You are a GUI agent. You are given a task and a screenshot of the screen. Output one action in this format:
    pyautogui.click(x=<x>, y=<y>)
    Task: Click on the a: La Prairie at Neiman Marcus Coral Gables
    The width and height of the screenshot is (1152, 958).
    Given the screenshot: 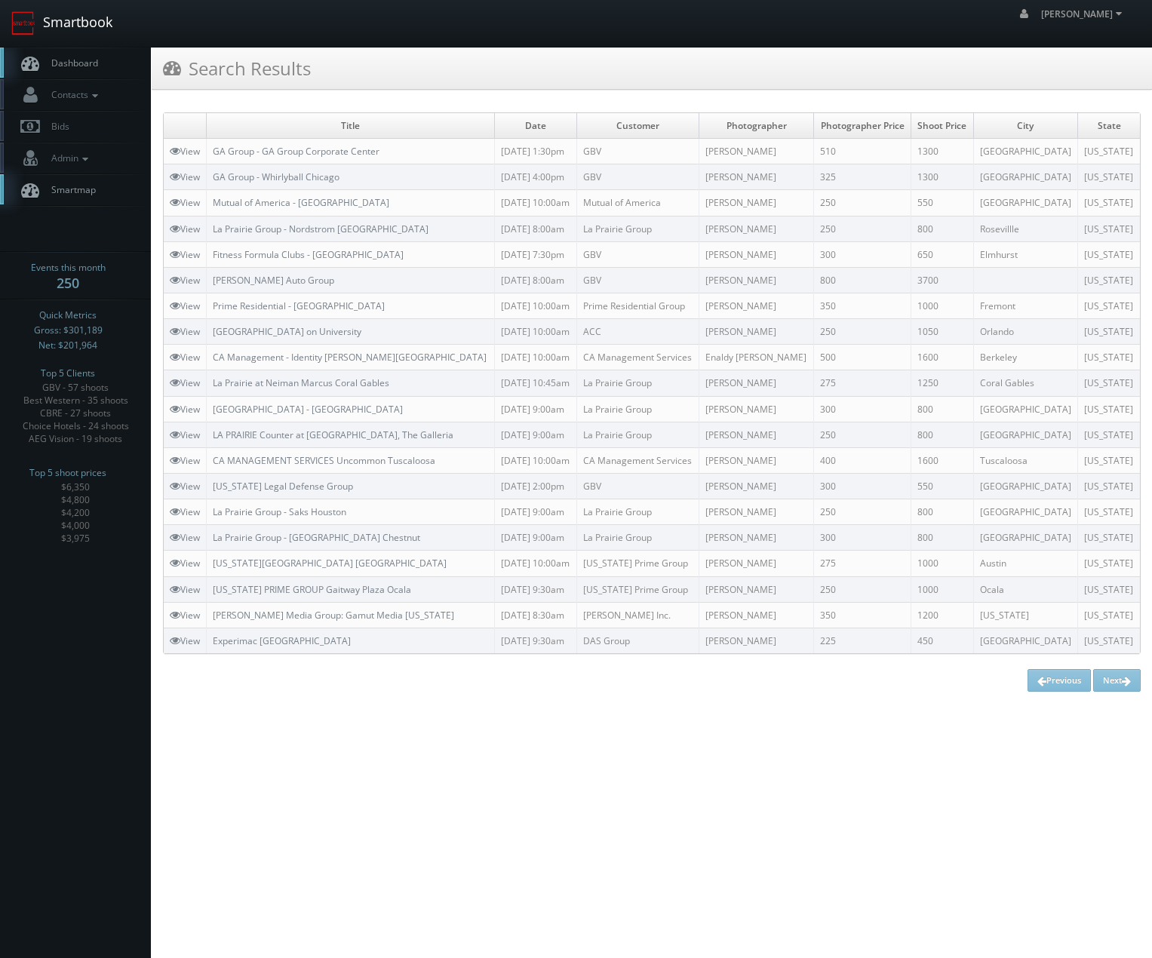 What is the action you would take?
    pyautogui.click(x=301, y=382)
    